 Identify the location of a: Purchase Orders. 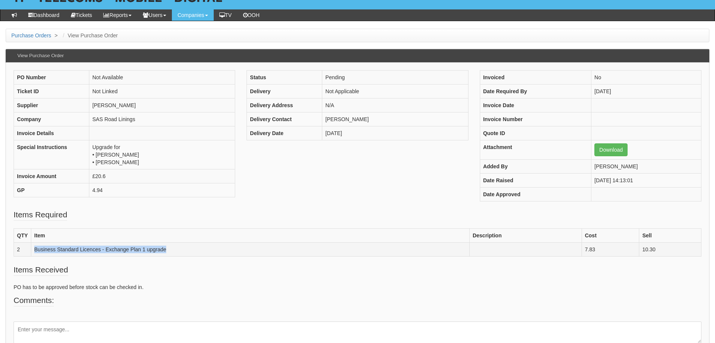
(31, 35).